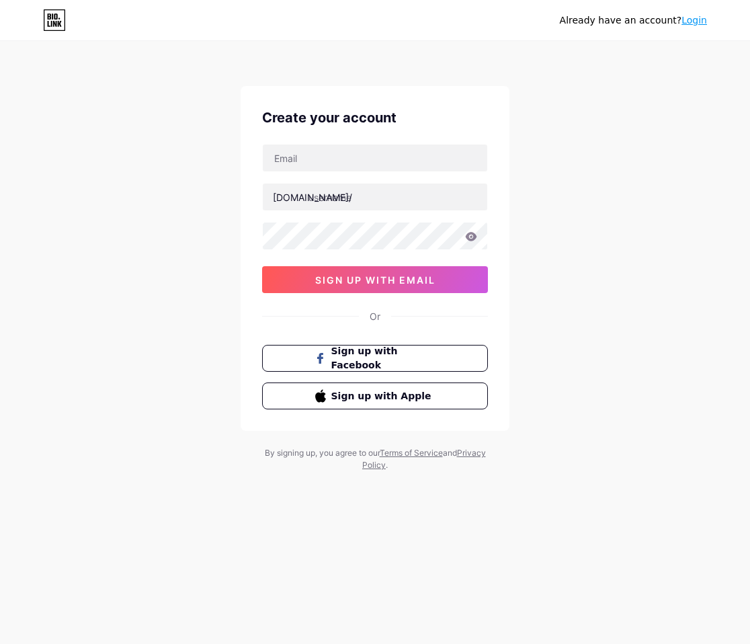  What do you see at coordinates (375, 358) in the screenshot?
I see `button: Sign up with Facebook` at bounding box center [375, 358].